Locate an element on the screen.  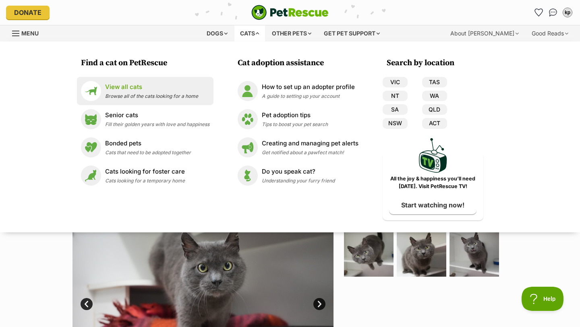
span: Get notified about a pawfect match! is located at coordinates (303, 152).